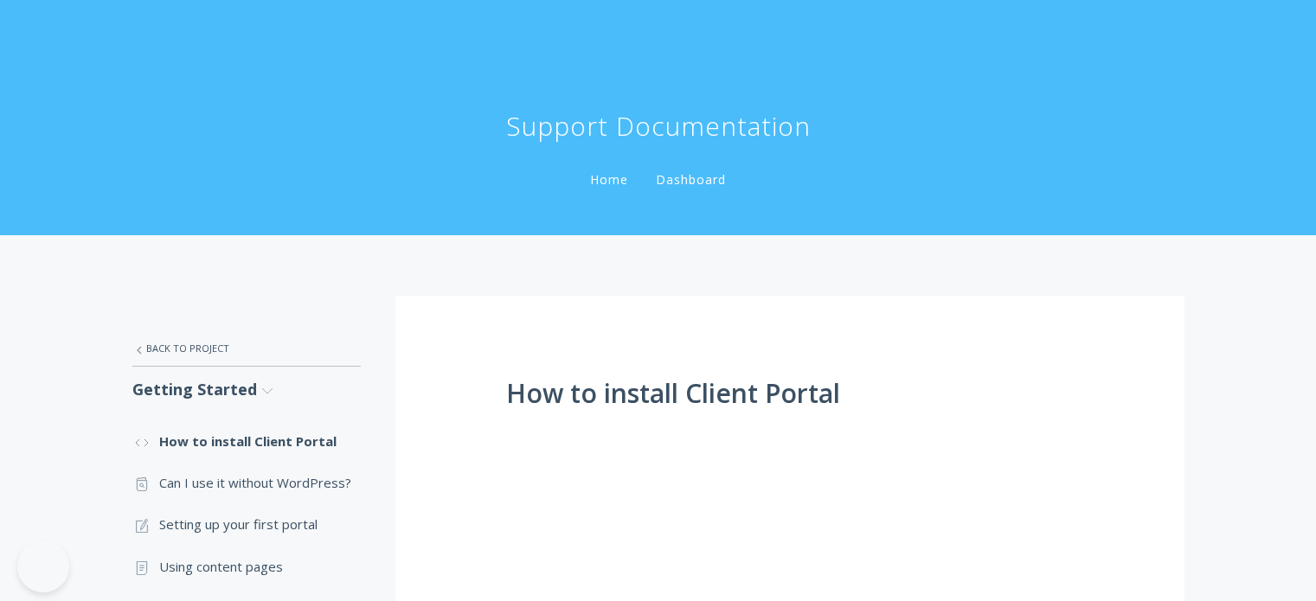 The height and width of the screenshot is (601, 1316). What do you see at coordinates (609, 179) in the screenshot?
I see `a: Home` at bounding box center [609, 179].